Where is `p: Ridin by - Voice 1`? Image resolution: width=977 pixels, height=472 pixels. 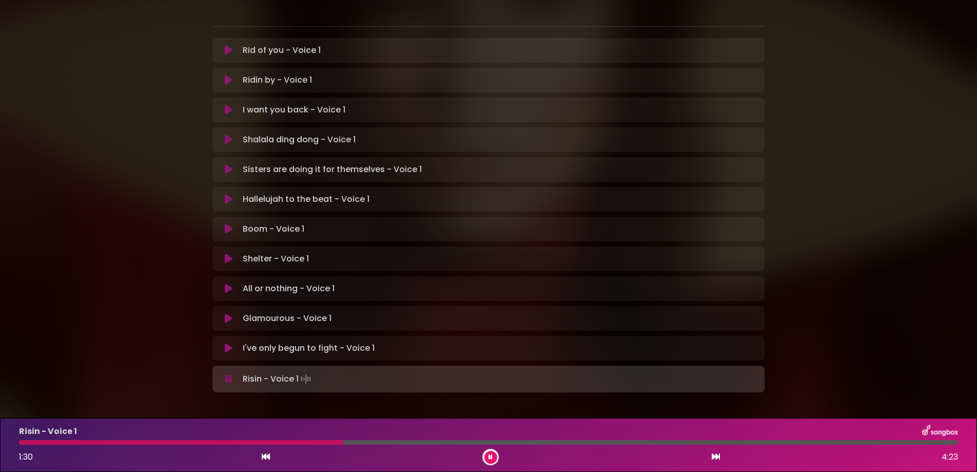
p: Ridin by - Voice 1 is located at coordinates (277, 80).